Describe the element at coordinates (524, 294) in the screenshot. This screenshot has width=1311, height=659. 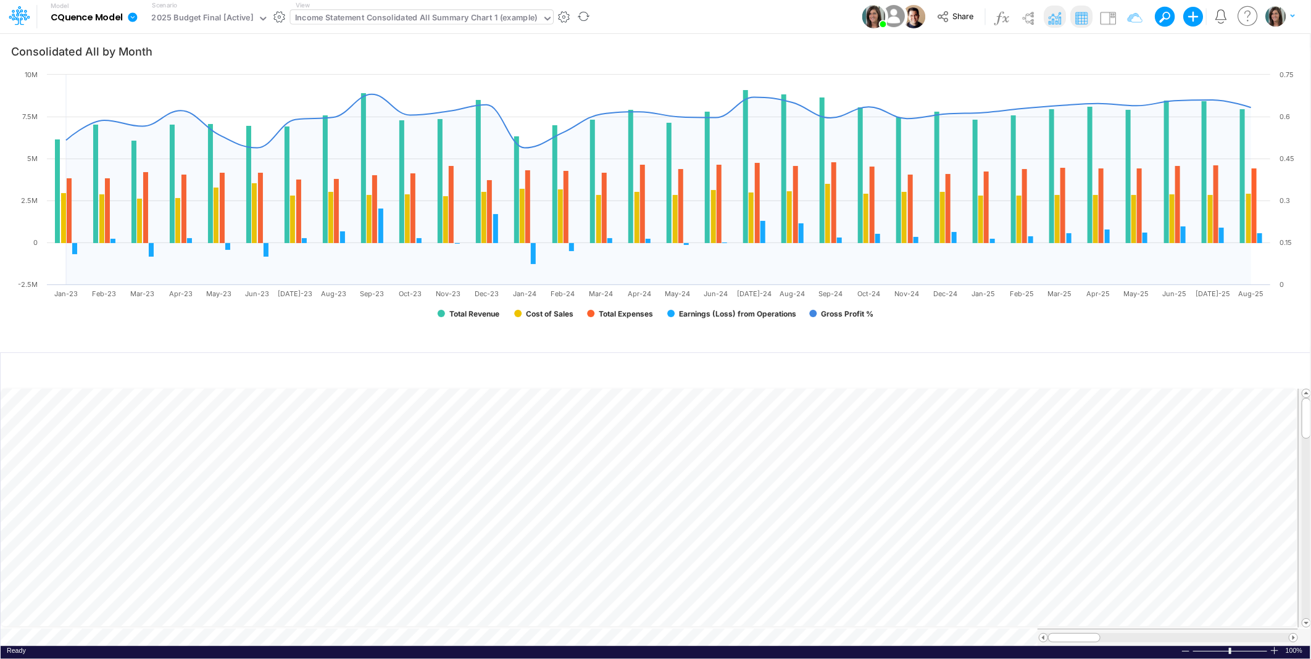
I see `text: Jan-24` at that location.